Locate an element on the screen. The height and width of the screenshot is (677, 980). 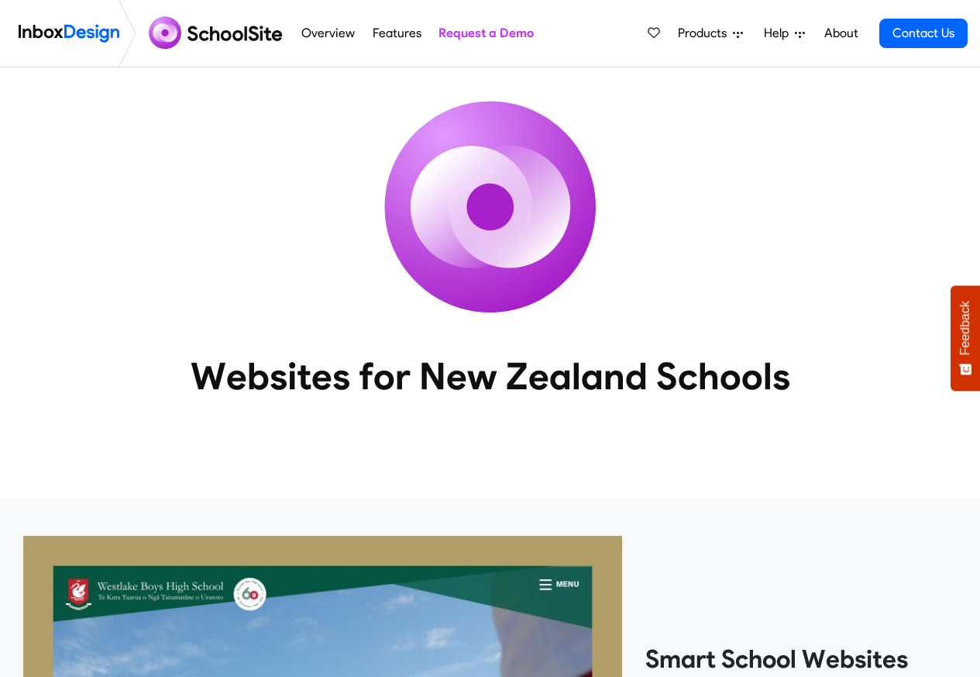
a: About is located at coordinates (841, 33).